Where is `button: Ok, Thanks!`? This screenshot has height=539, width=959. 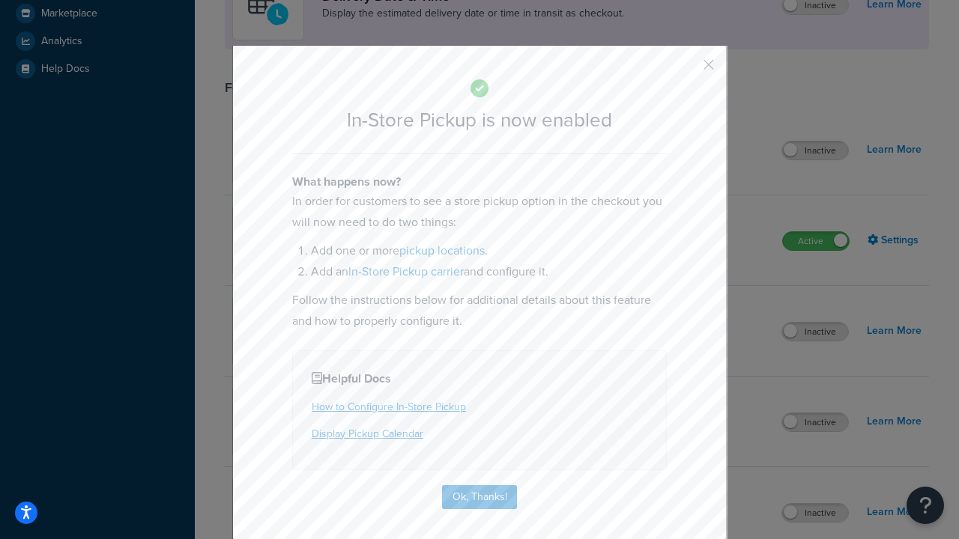
button: Ok, Thanks! is located at coordinates (480, 498).